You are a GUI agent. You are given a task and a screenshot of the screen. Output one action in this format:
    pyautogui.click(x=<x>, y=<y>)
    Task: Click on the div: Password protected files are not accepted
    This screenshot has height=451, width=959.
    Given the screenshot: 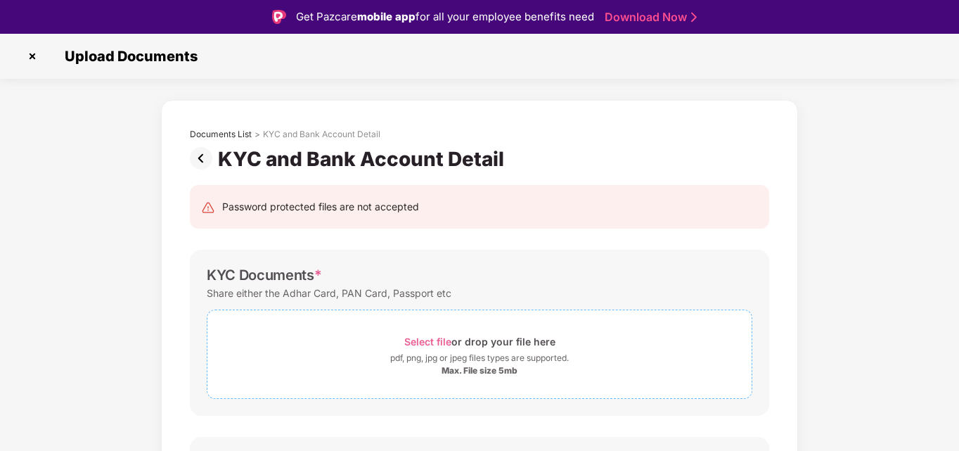 What is the action you would take?
    pyautogui.click(x=321, y=207)
    